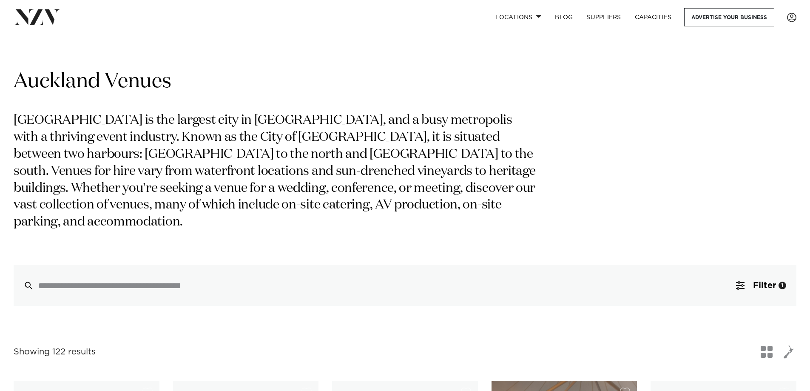 The height and width of the screenshot is (391, 810). What do you see at coordinates (653, 17) in the screenshot?
I see `a: Capacities` at bounding box center [653, 17].